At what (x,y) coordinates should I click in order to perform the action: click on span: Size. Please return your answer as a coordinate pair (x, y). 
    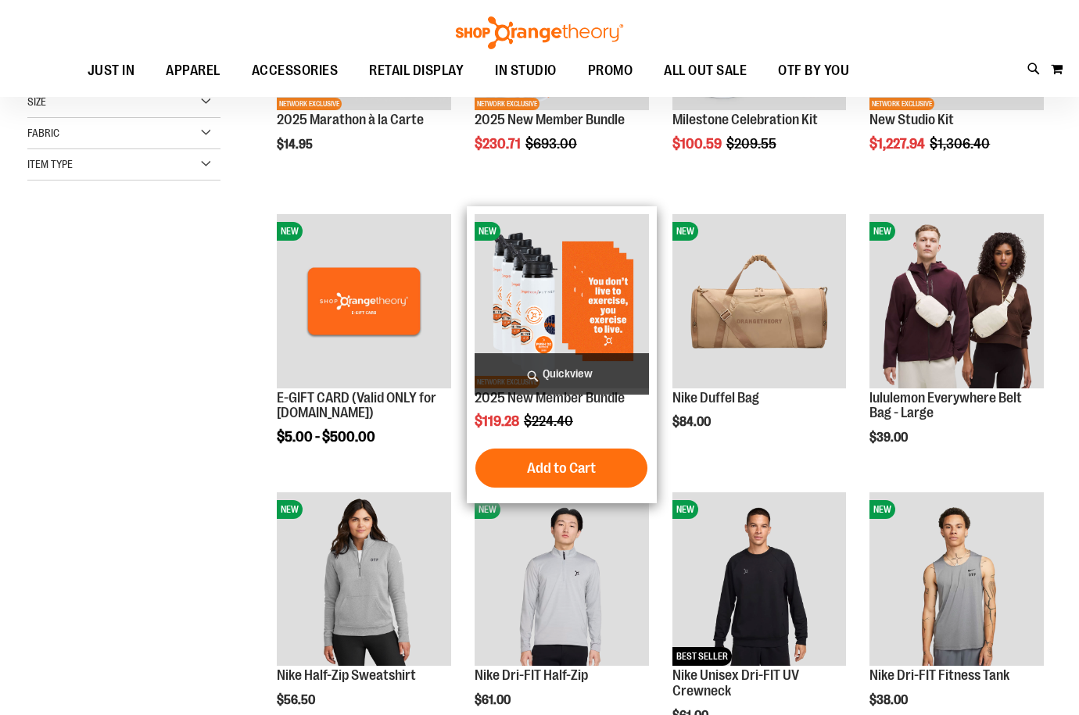
    Looking at the image, I should click on (37, 102).